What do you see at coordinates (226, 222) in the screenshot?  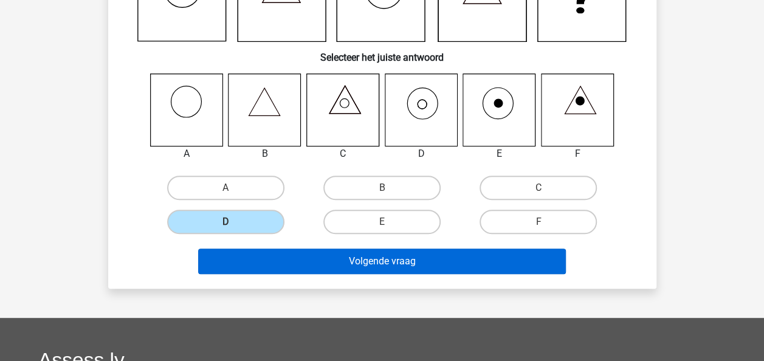 I see `label: D` at bounding box center [226, 222].